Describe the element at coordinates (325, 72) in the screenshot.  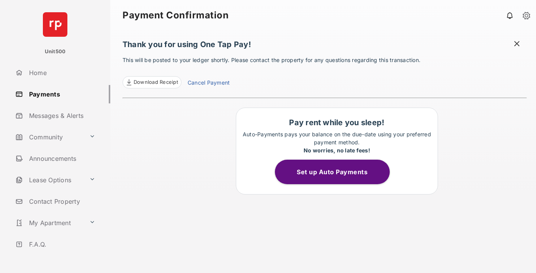
I see `p: This will be posted to your ledger shortly. Please contact the property for any questions regardi...` at that location.